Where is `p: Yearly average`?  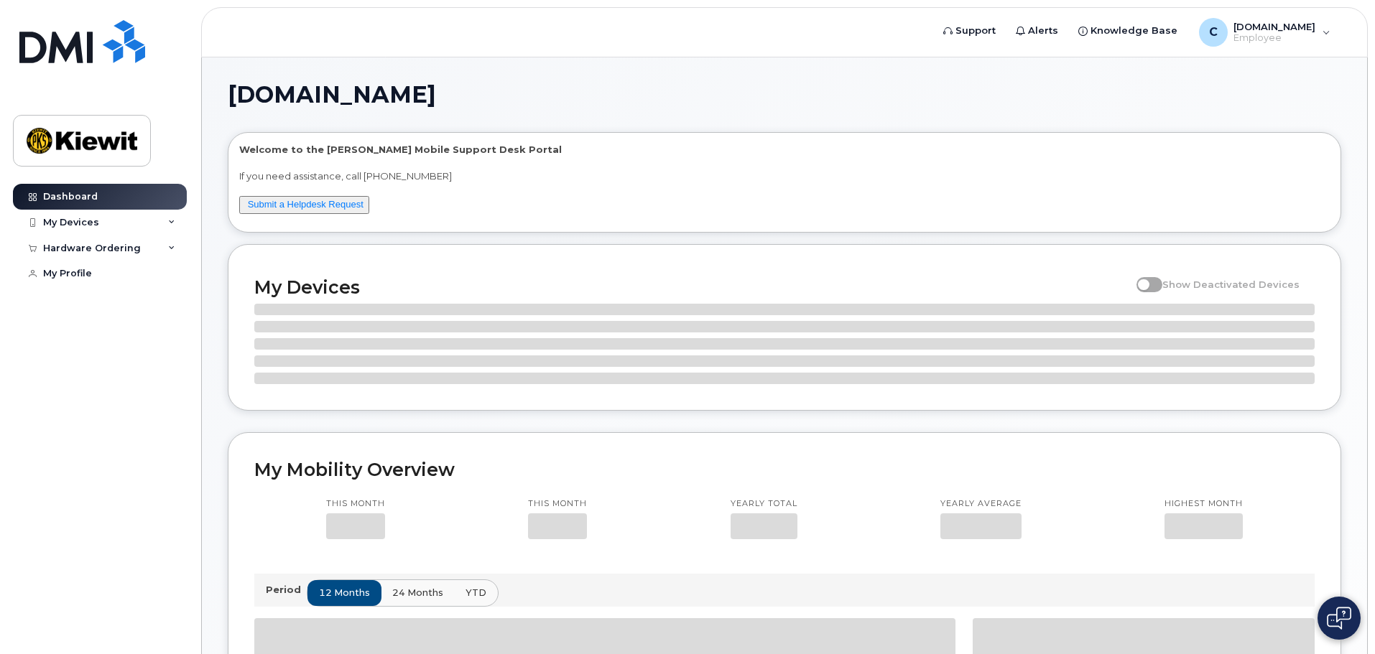
p: Yearly average is located at coordinates (981, 504).